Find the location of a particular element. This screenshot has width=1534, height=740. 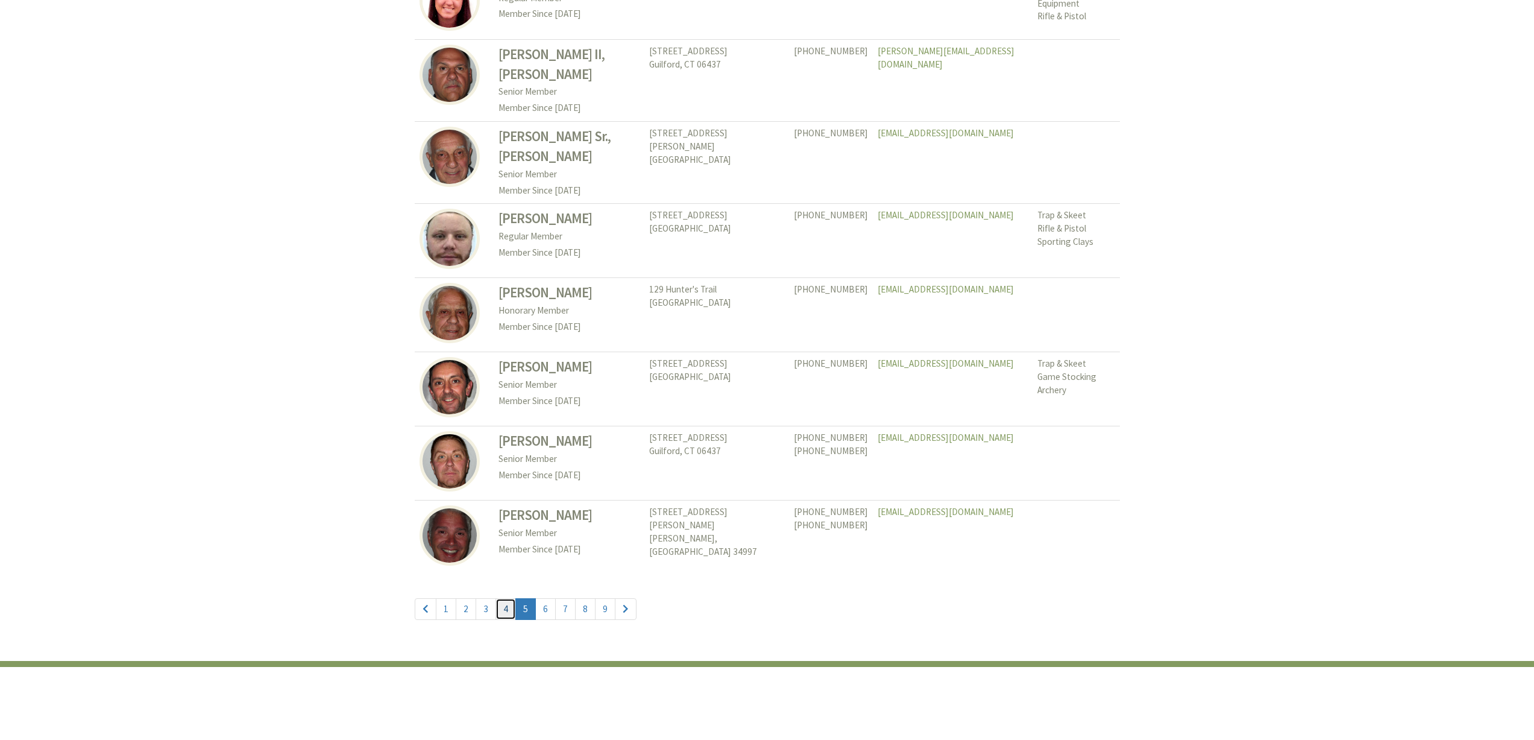

a: 1 is located at coordinates (446, 609).